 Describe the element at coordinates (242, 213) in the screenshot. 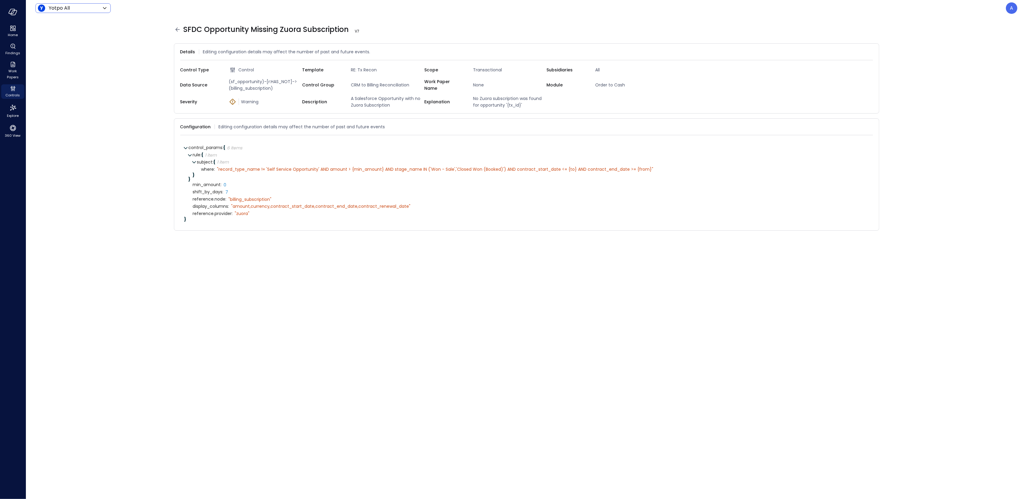

I see `div: " zuora"` at that location.